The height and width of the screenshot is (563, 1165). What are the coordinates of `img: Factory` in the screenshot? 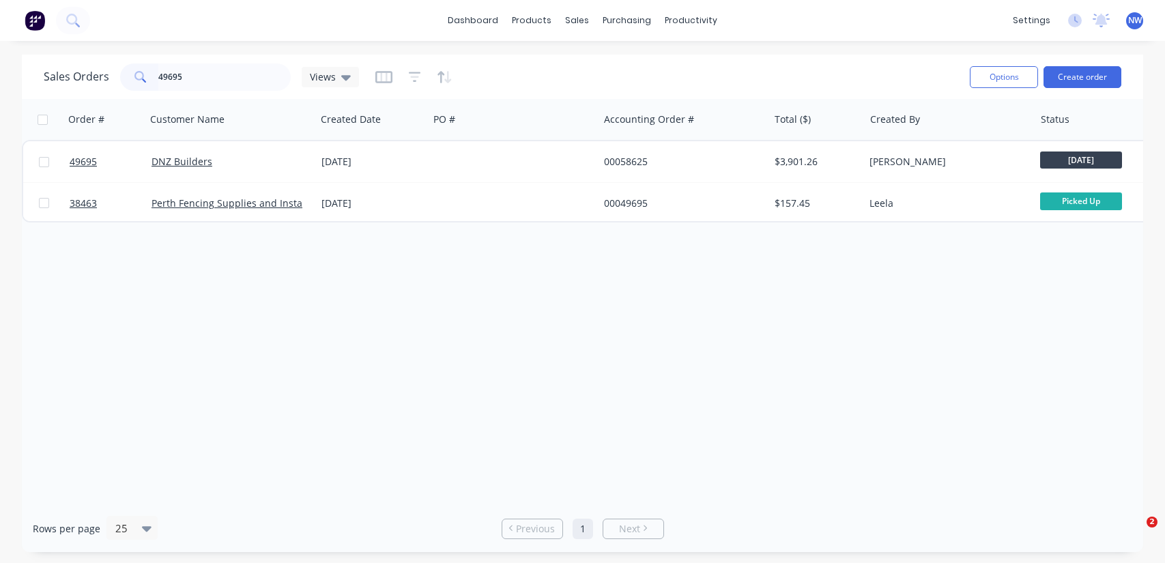 It's located at (35, 20).